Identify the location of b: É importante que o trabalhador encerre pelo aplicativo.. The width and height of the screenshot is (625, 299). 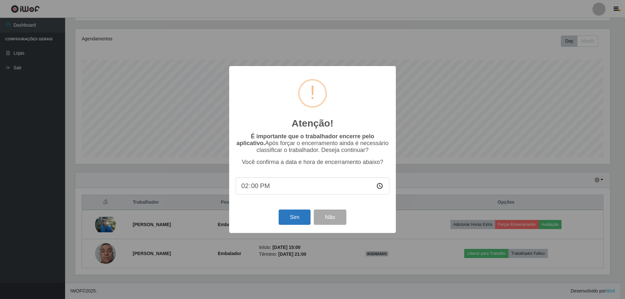
(305, 140).